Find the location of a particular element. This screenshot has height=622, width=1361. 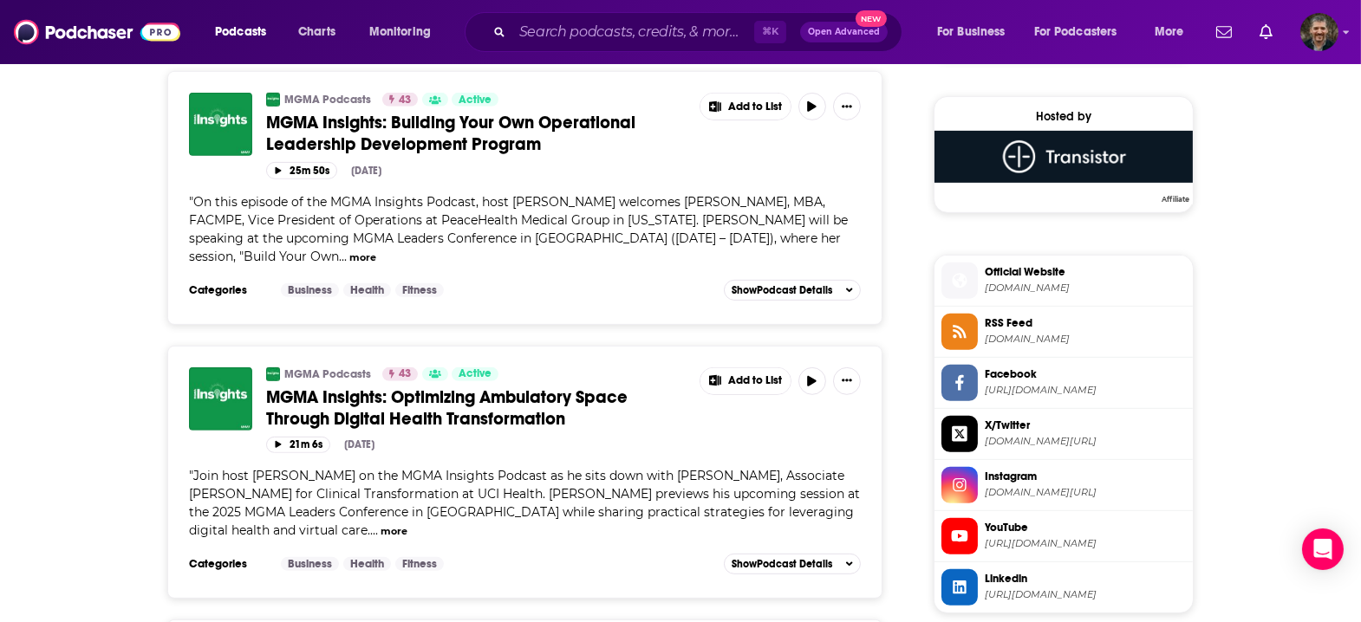

span: New is located at coordinates (871, 18).